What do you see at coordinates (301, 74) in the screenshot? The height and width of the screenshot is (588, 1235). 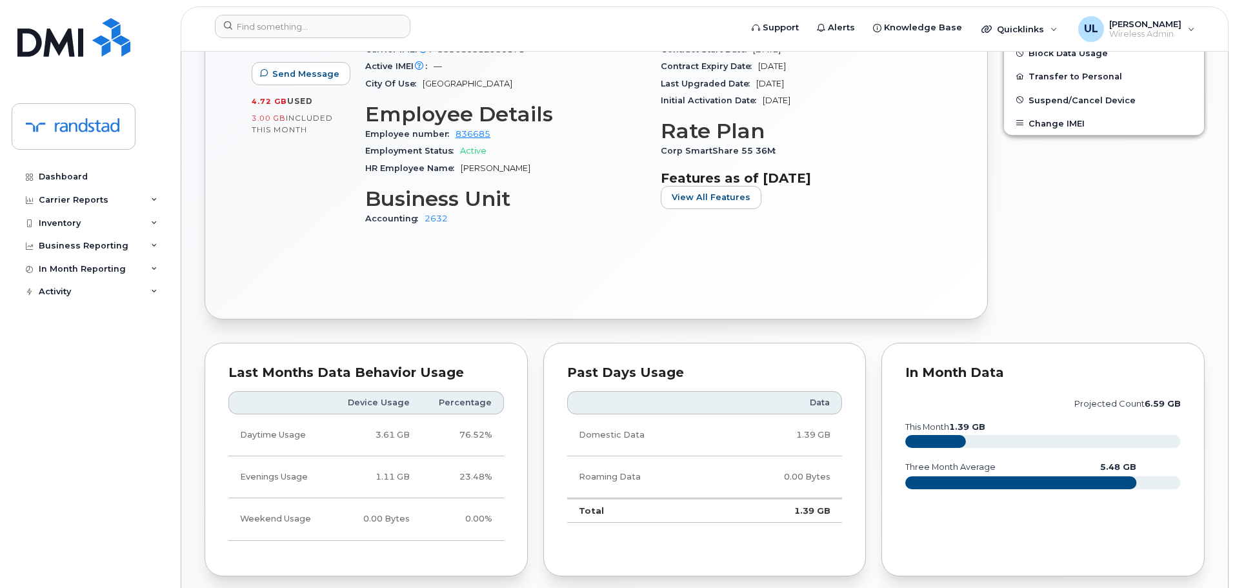 I see `button: Send Message` at bounding box center [301, 74].